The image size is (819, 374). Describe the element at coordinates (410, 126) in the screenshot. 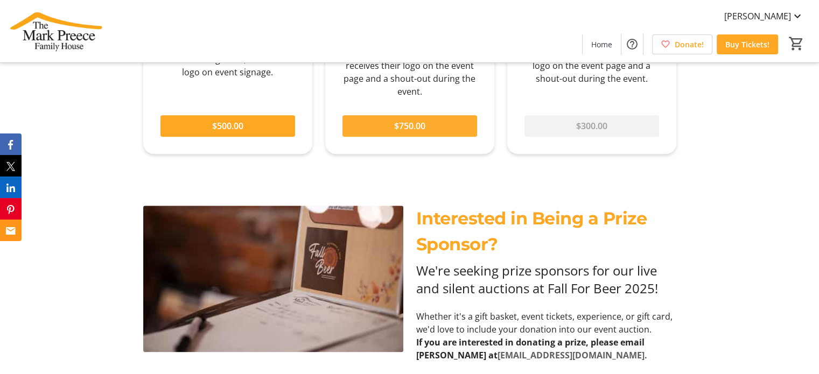

I see `span: $750.00` at that location.